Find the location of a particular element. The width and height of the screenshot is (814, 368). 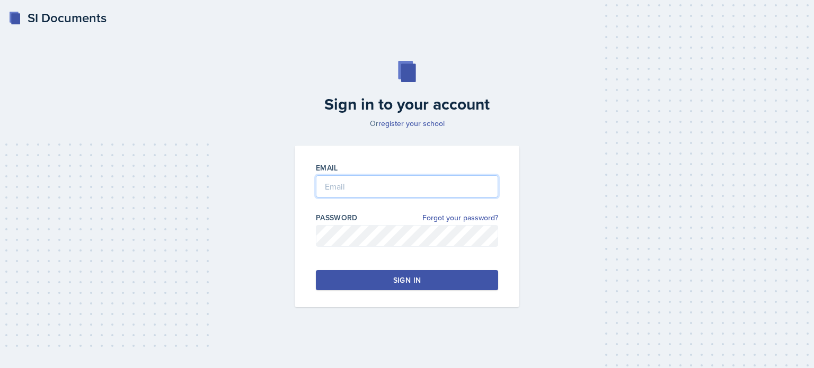

h2: Sign in to your account is located at coordinates (407, 104).